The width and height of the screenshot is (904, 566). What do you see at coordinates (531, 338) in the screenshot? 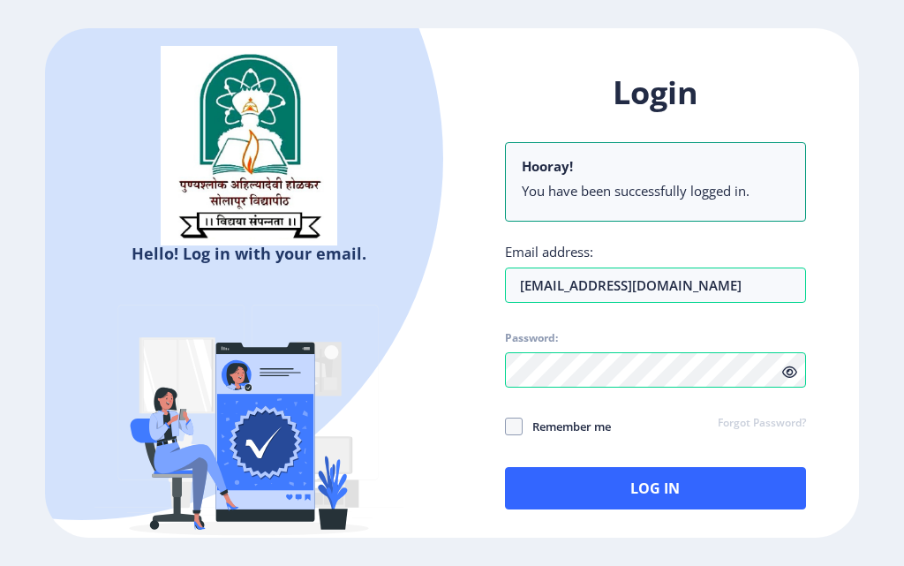
I see `label: Password:` at bounding box center [531, 338].